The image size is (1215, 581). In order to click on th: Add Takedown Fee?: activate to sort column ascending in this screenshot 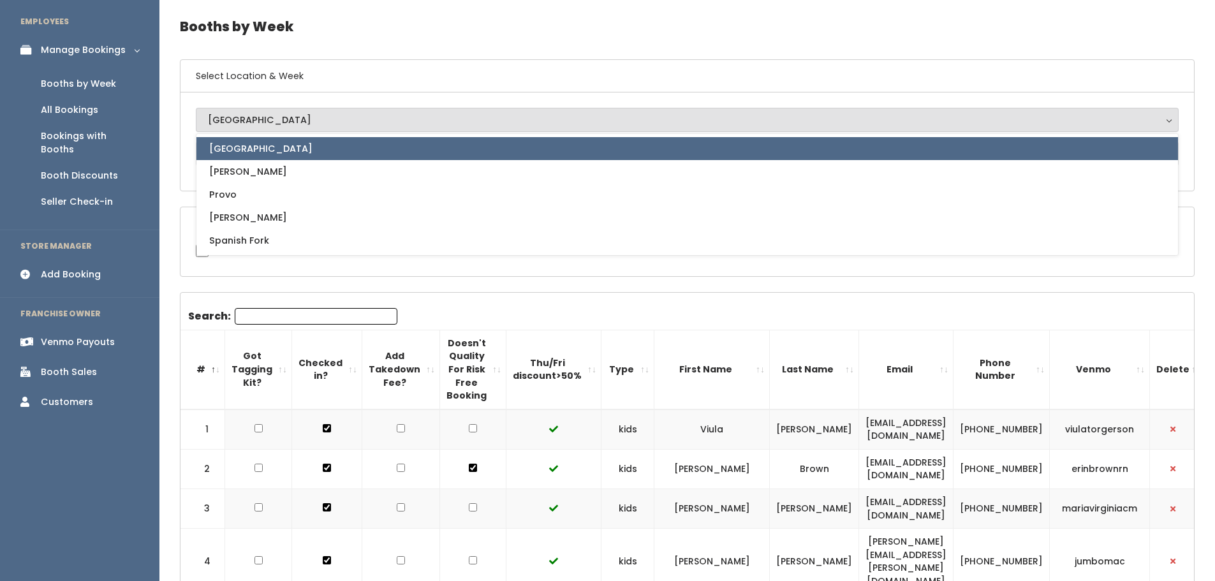, I will do `click(401, 369)`.